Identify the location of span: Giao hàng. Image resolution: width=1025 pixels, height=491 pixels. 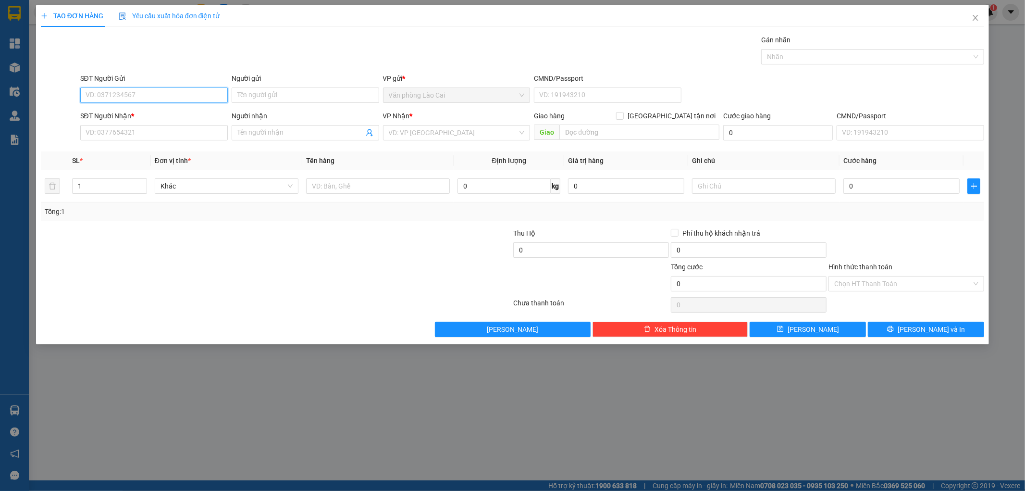
(549, 116).